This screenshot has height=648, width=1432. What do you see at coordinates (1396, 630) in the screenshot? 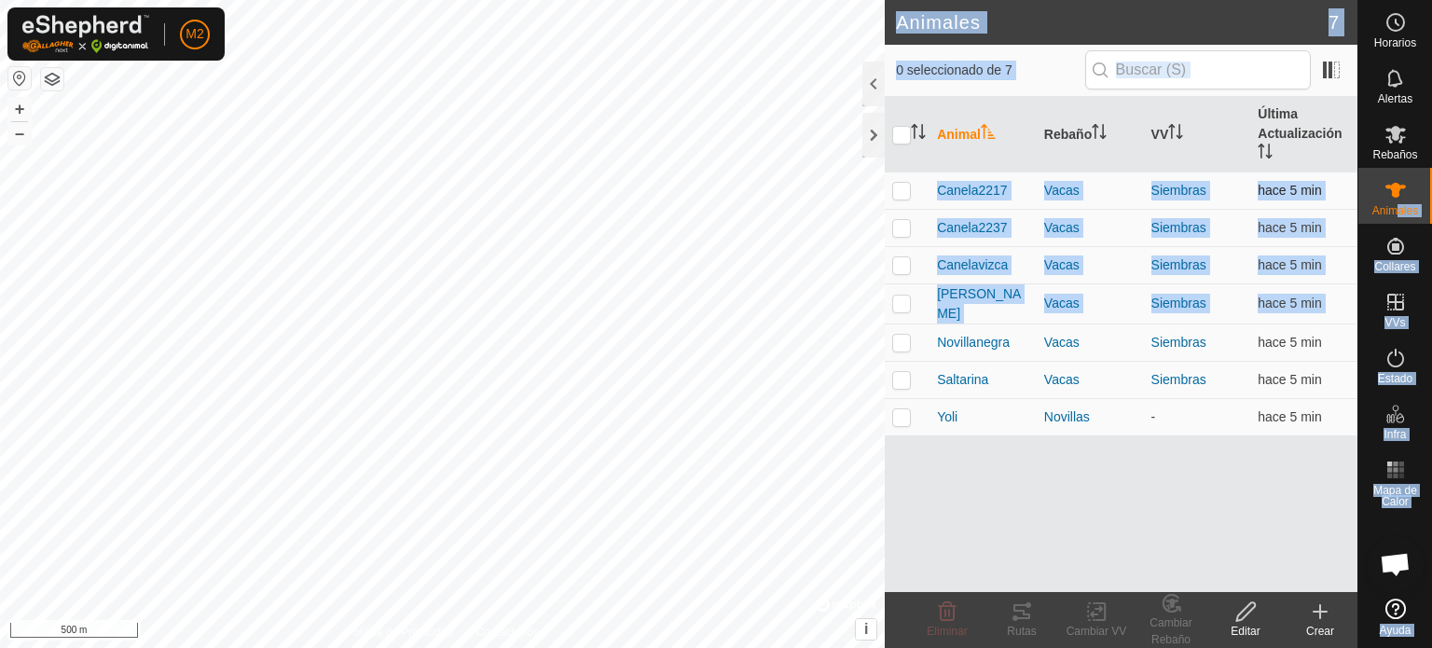
I see `span: Ayuda` at bounding box center [1396, 630].